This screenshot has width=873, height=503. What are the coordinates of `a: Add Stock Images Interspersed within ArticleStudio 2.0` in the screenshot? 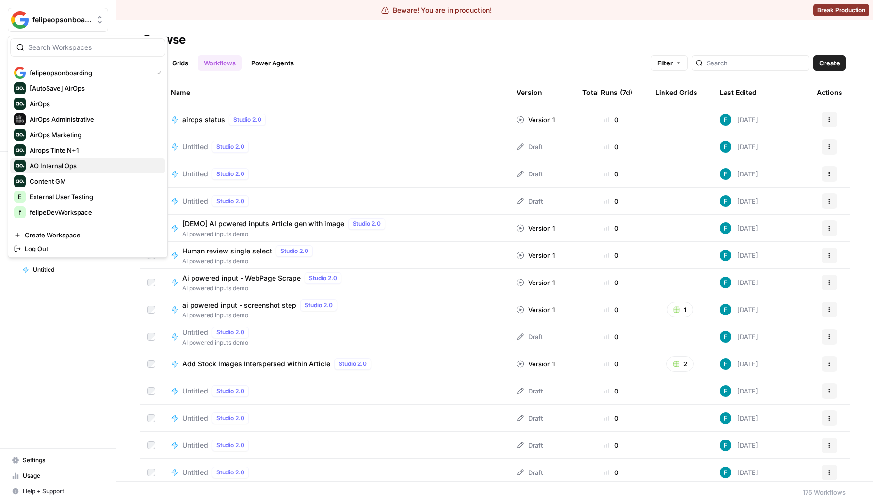 It's located at (336, 364).